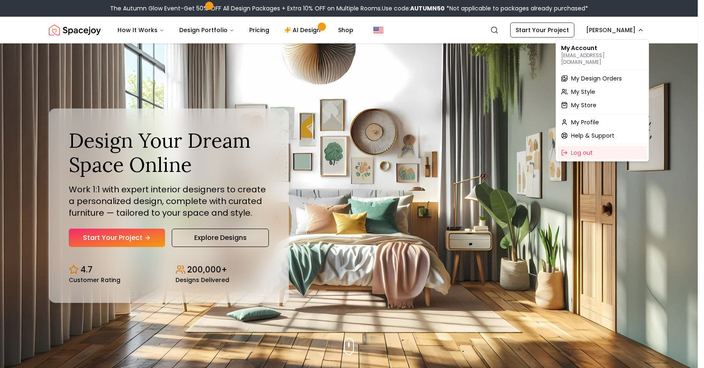  Describe the element at coordinates (602, 105) in the screenshot. I see `a: My Store` at that location.